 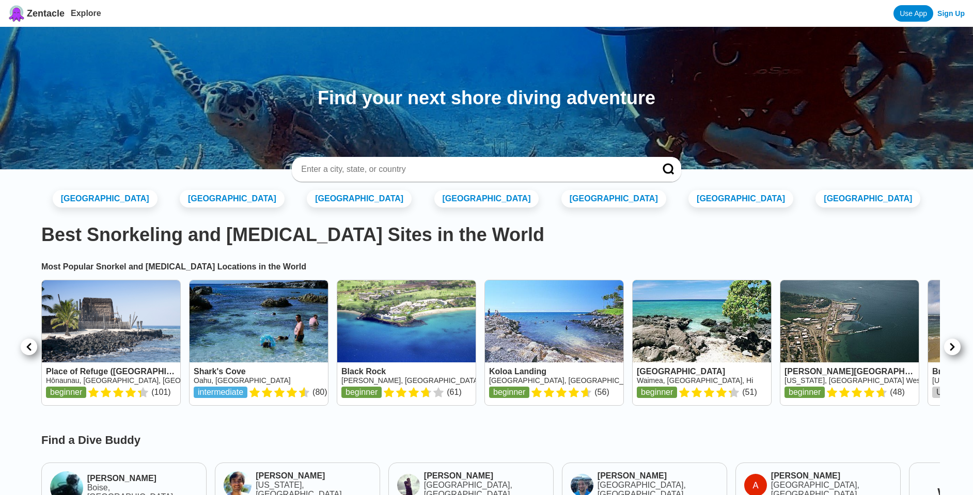 I want to click on img: right caret, so click(x=953, y=347).